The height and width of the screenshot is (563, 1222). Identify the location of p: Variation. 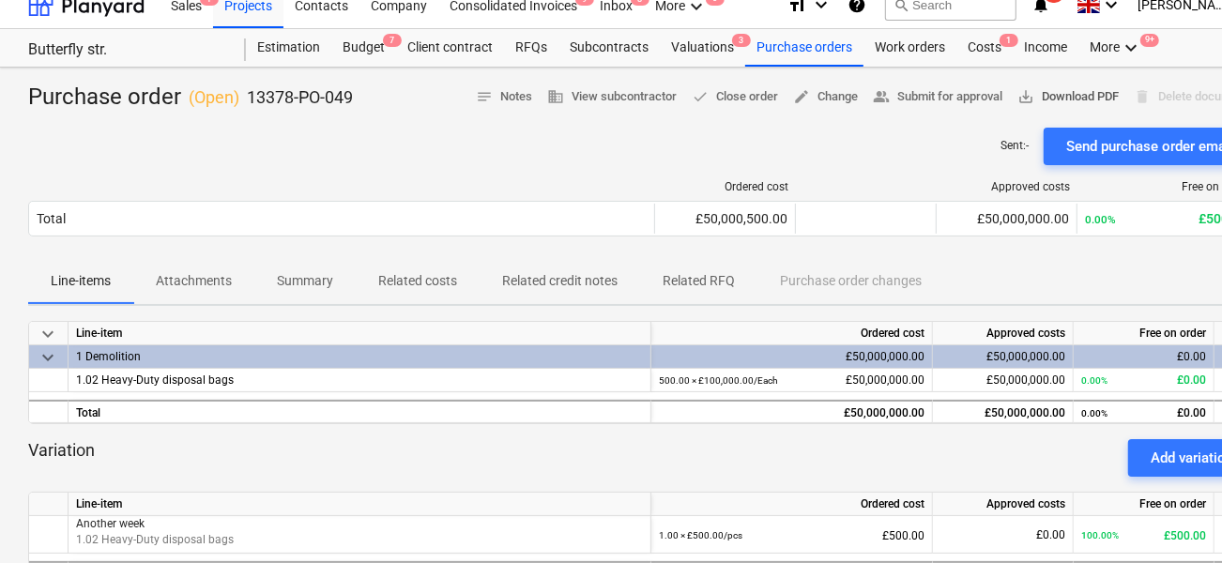
(61, 458).